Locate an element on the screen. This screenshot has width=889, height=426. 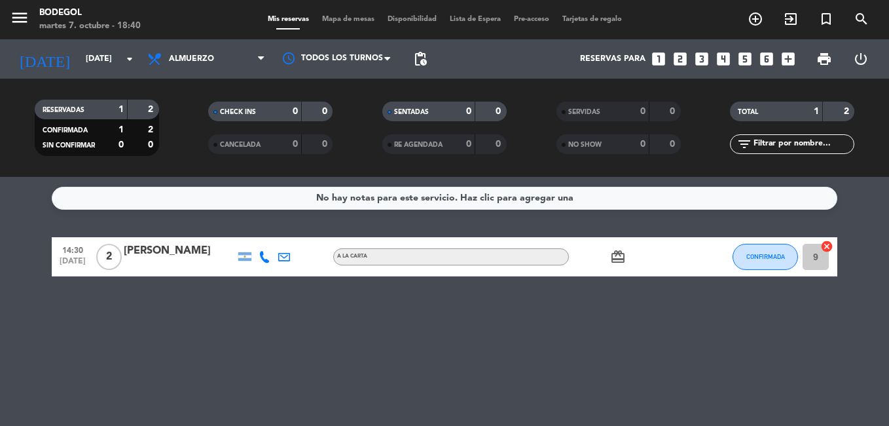
input: Filtrar por nombre... is located at coordinates (803, 144).